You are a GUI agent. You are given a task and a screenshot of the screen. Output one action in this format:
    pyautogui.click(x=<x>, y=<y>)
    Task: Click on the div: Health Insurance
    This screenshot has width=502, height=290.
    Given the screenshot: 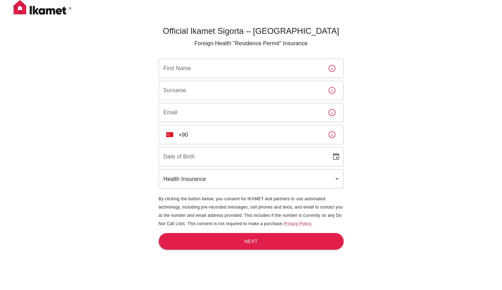 What is the action you would take?
    pyautogui.click(x=251, y=179)
    